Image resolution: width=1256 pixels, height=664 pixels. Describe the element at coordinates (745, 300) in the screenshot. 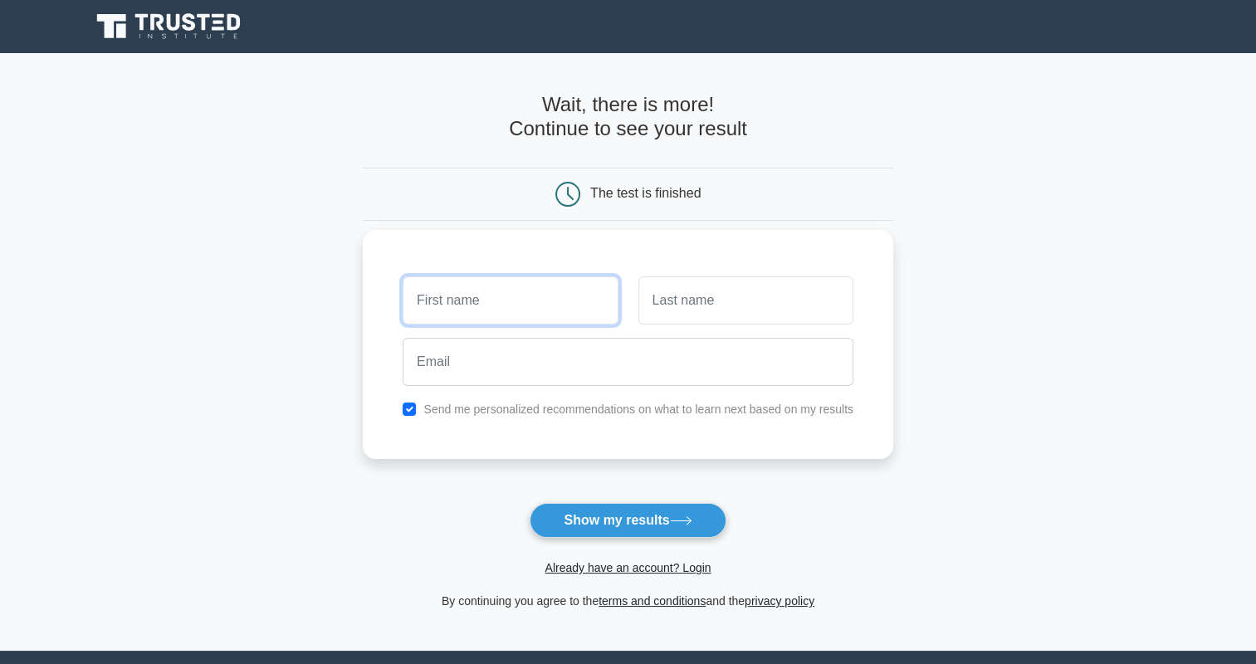

I see `input: Last name` at that location.